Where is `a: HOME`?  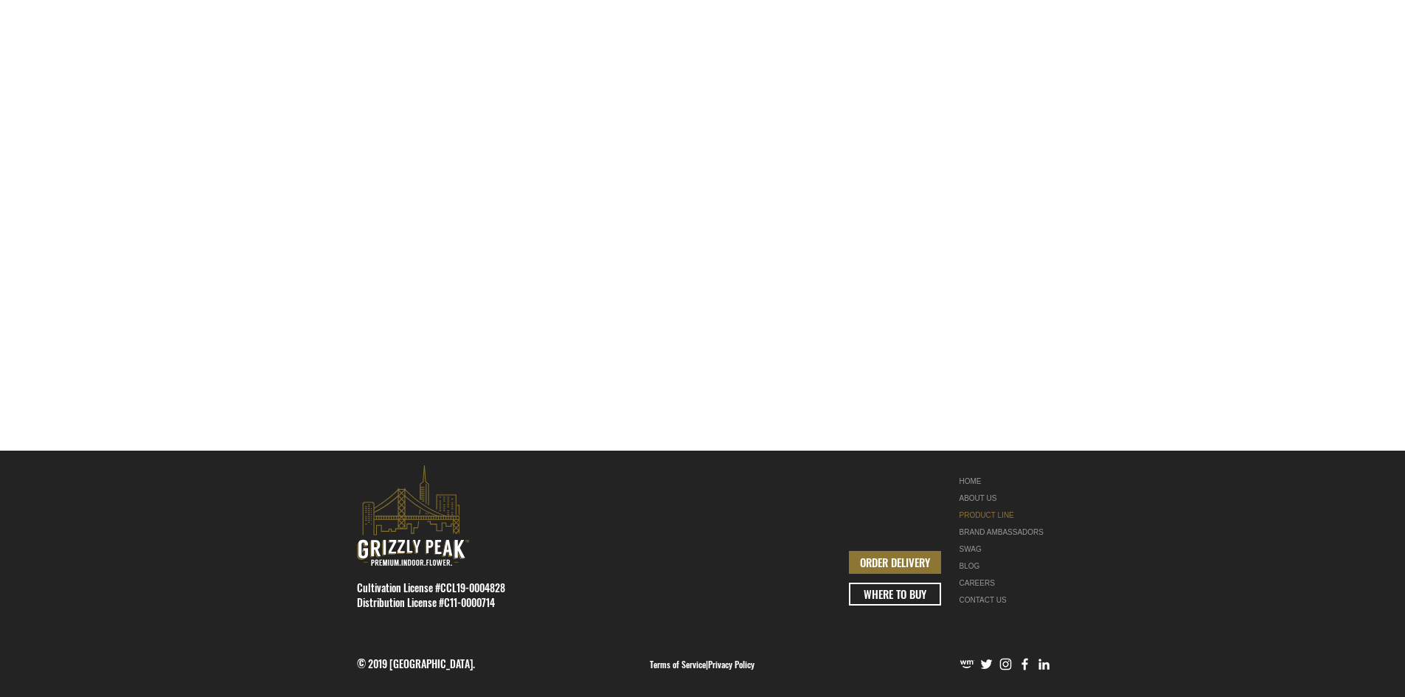 a: HOME is located at coordinates (1006, 481).